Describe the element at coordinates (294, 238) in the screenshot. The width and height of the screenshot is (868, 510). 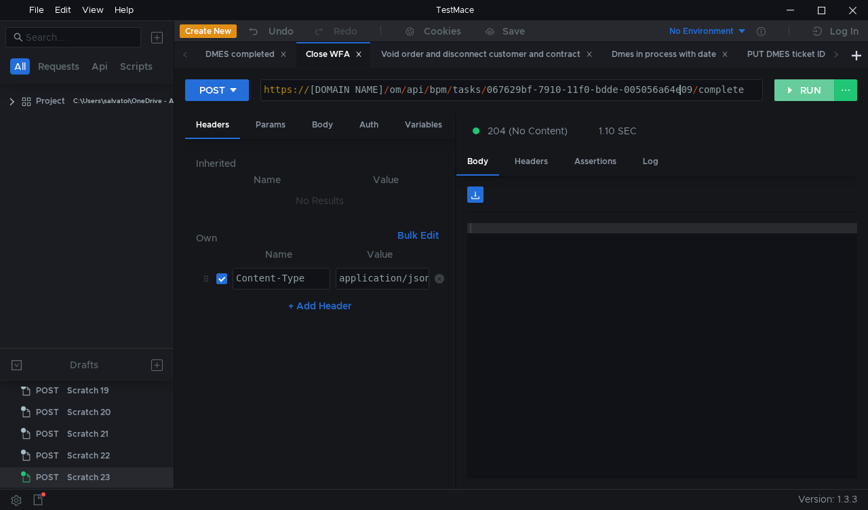
I see `h6: Own` at that location.